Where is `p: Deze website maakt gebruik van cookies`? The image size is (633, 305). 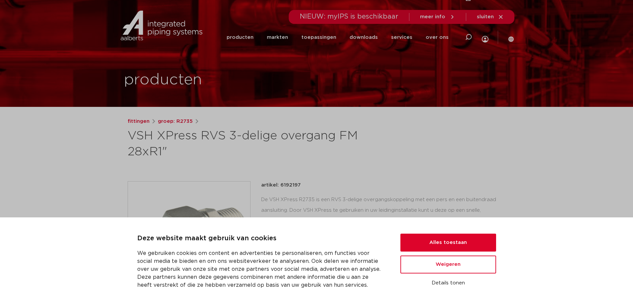
p: Deze website maakt gebruik van cookies is located at coordinates (261, 239).